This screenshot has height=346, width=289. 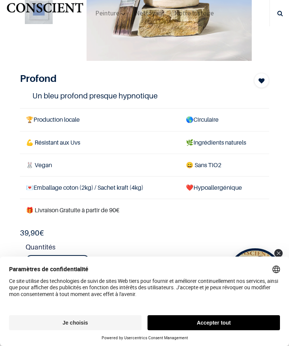 What do you see at coordinates (107, 13) in the screenshot?
I see `span: Peinture` at bounding box center [107, 13].